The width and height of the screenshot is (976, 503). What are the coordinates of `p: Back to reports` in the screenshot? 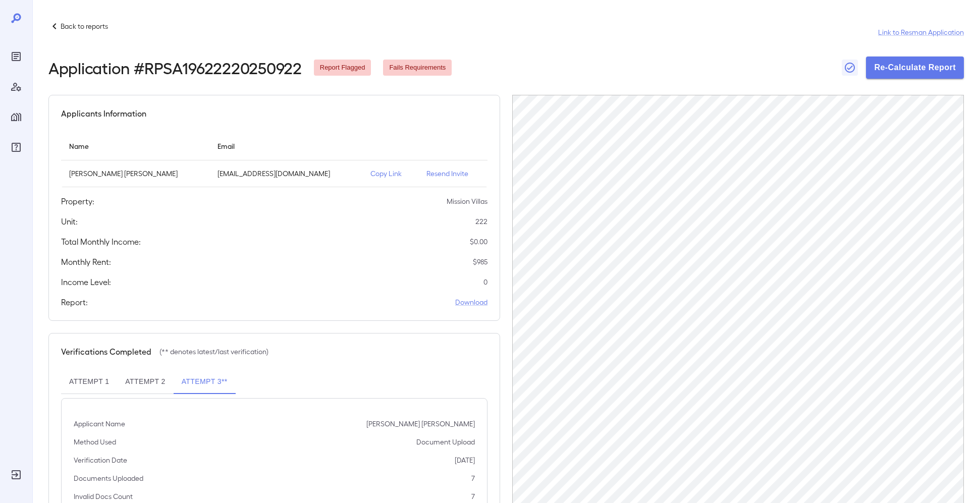 It's located at (84, 26).